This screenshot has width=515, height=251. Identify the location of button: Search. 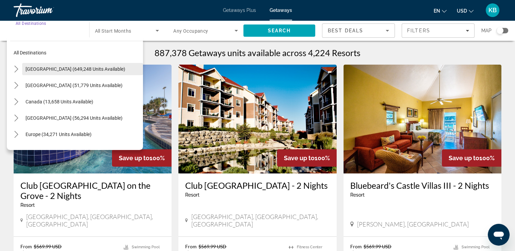
(279, 31).